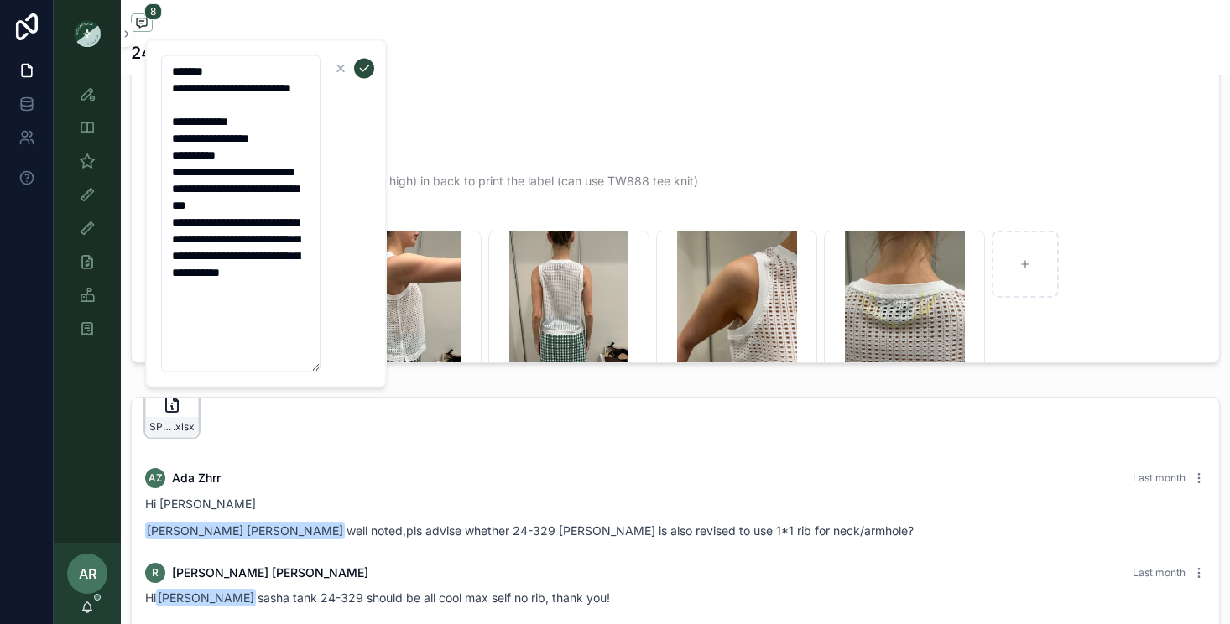  Describe the element at coordinates (155, 478) in the screenshot. I see `span: AZ` at that location.